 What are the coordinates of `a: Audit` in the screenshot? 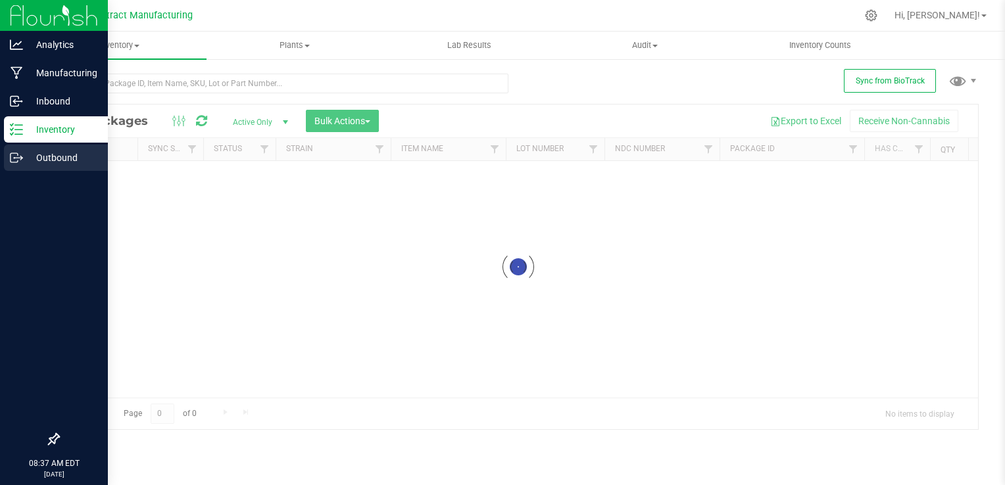 It's located at (645, 45).